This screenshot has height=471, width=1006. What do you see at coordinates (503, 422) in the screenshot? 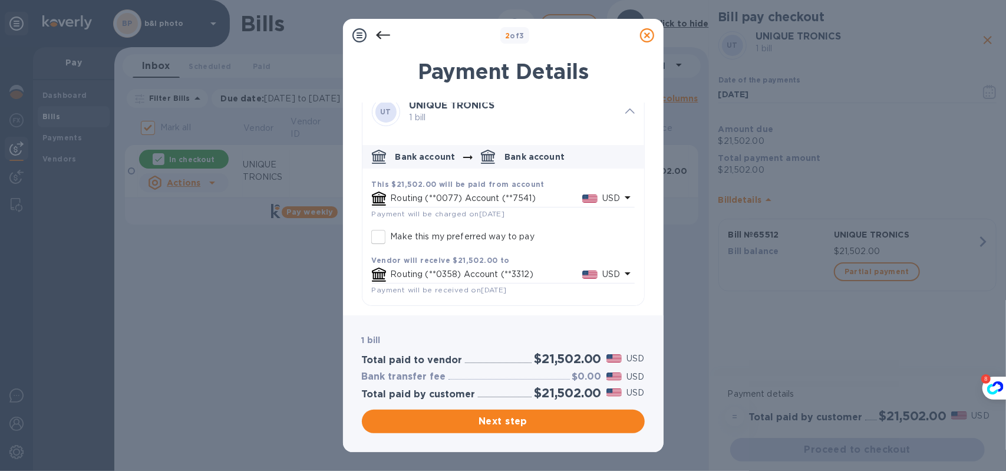
I see `button: Next step` at bounding box center [503, 422].